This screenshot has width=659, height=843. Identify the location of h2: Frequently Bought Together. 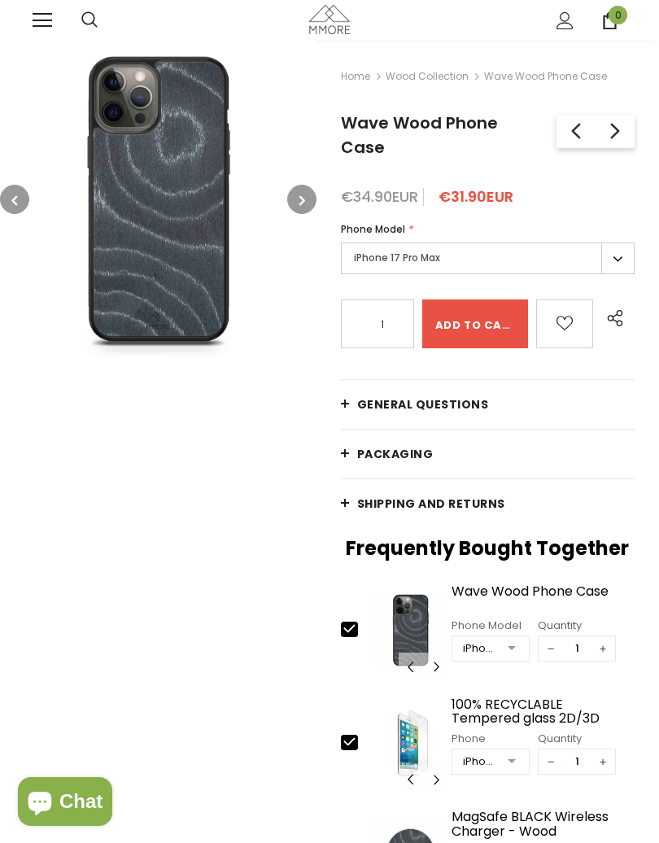
(488, 549).